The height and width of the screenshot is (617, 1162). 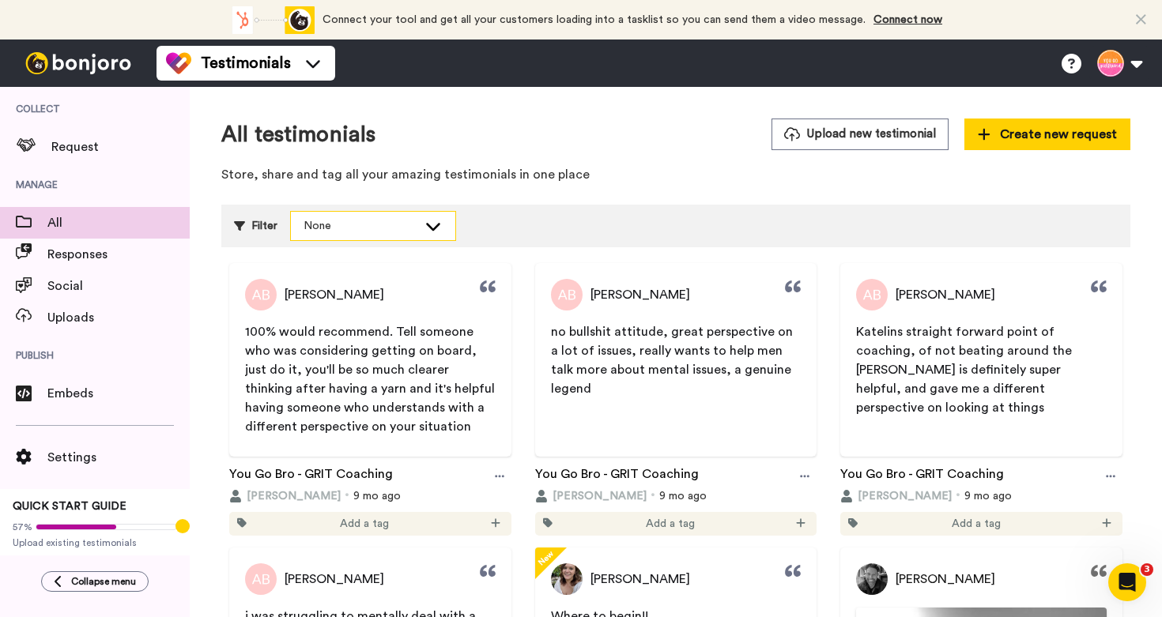 I want to click on span: Responses, so click(x=119, y=254).